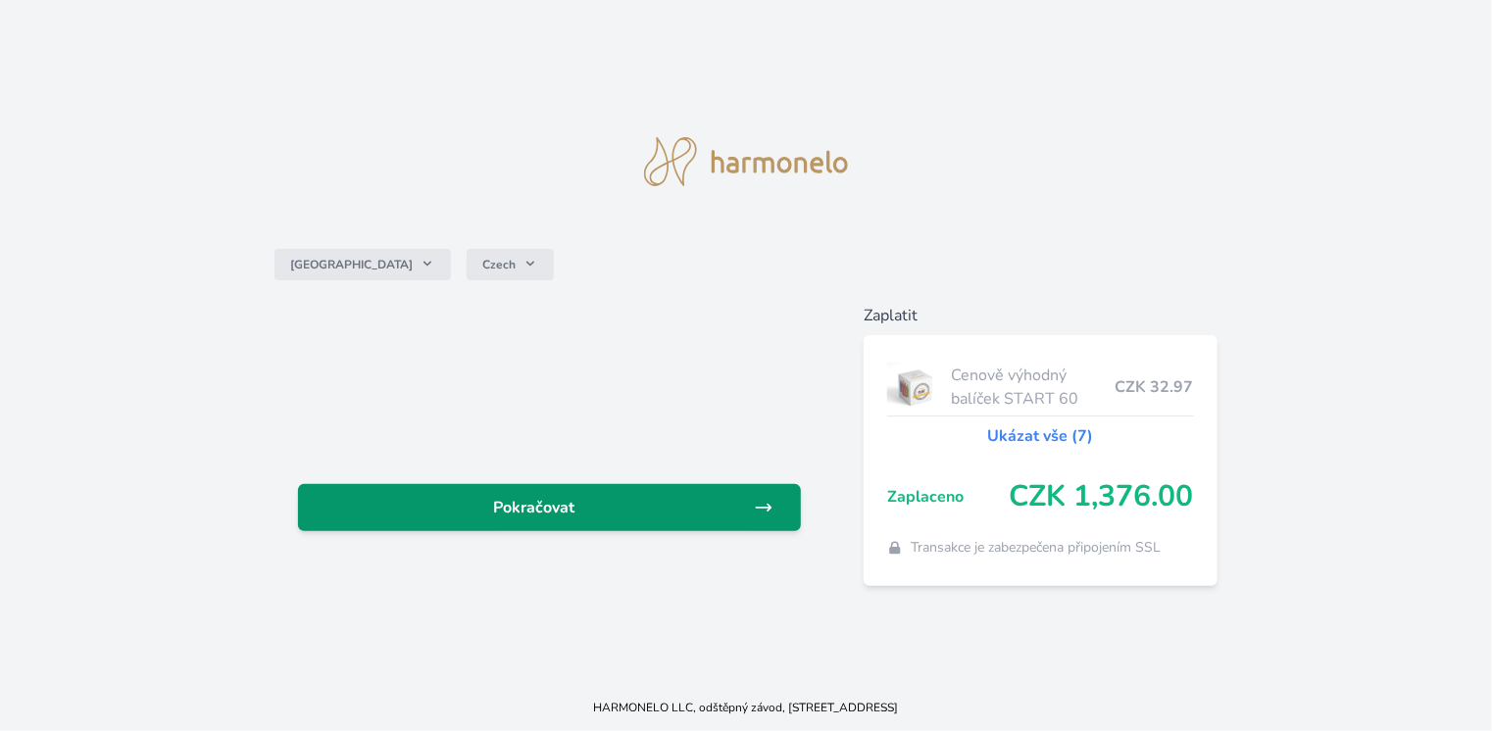 The width and height of the screenshot is (1492, 731). Describe the element at coordinates (948, 497) in the screenshot. I see `span: Zaplaceno` at that location.